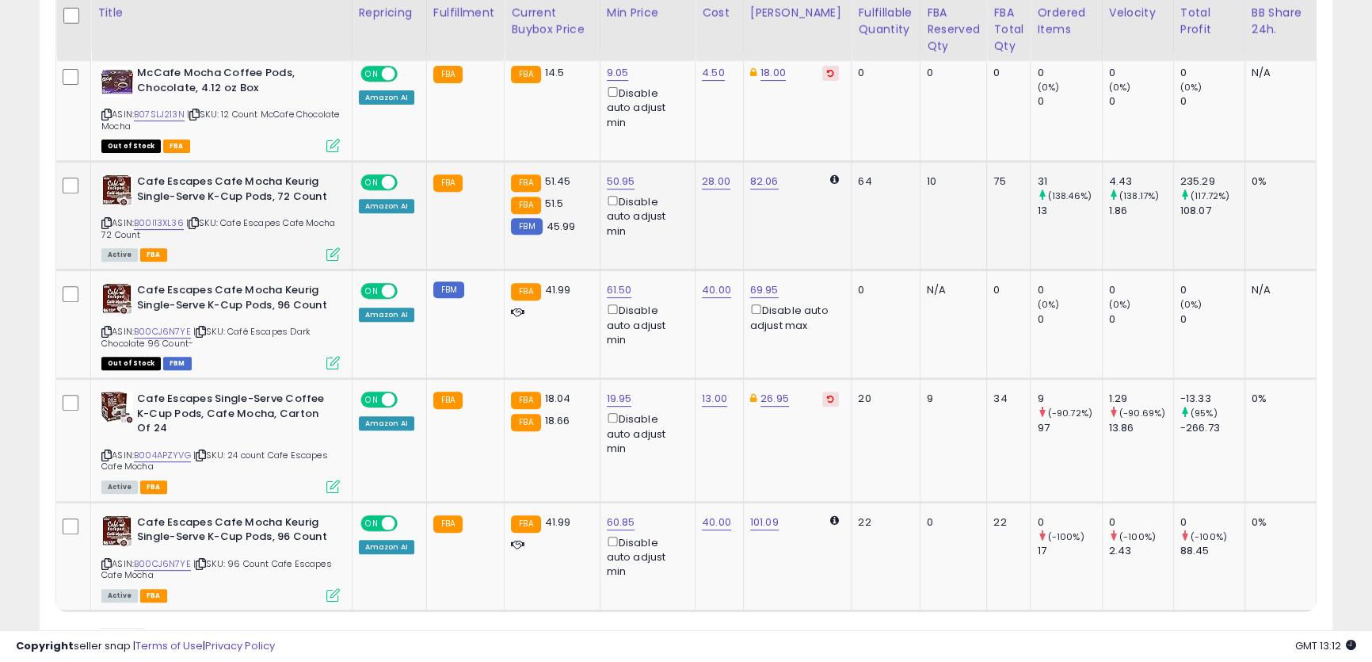 This screenshot has width=1372, height=662. Describe the element at coordinates (117, 82) in the screenshot. I see `img: 51Op1I3EUZL._SL40_.jpg` at that location.